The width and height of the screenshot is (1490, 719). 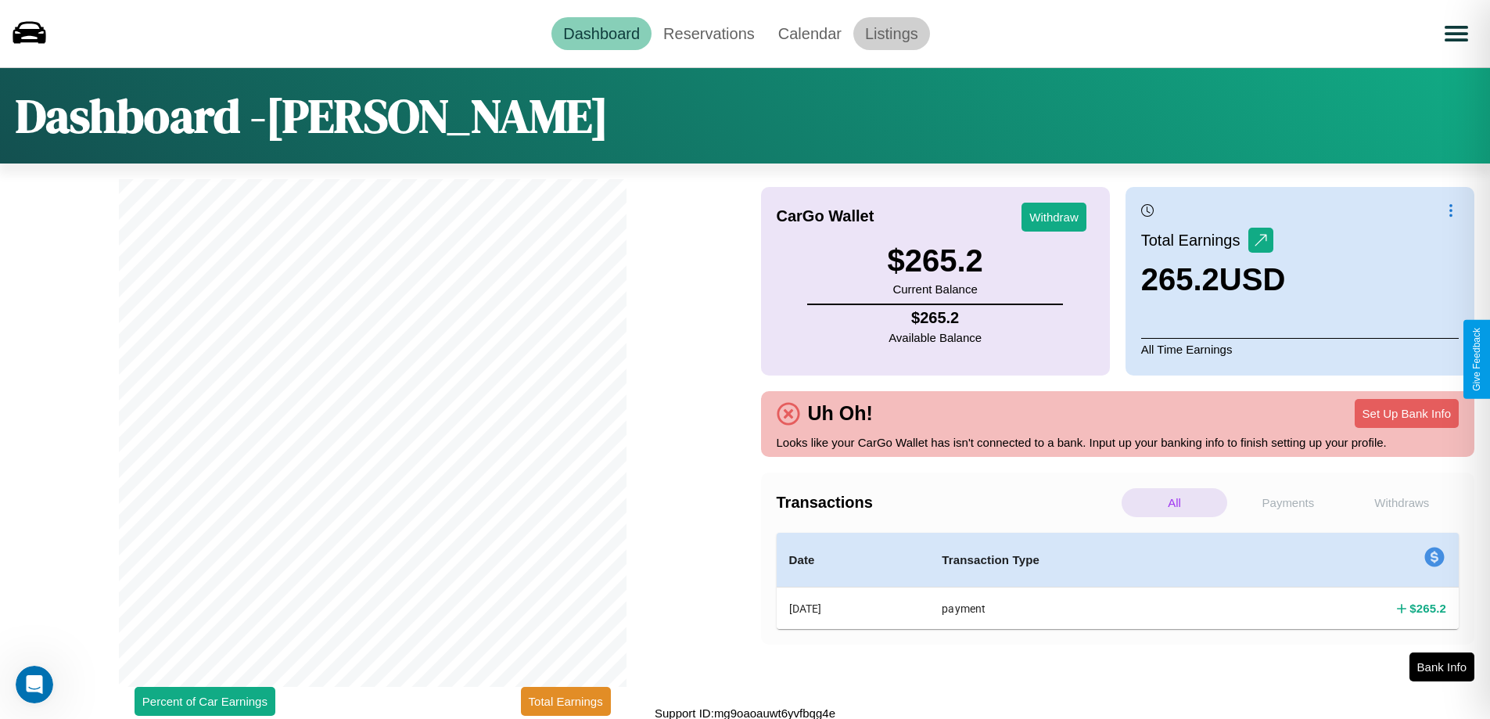 I want to click on p: Current Balance, so click(x=935, y=289).